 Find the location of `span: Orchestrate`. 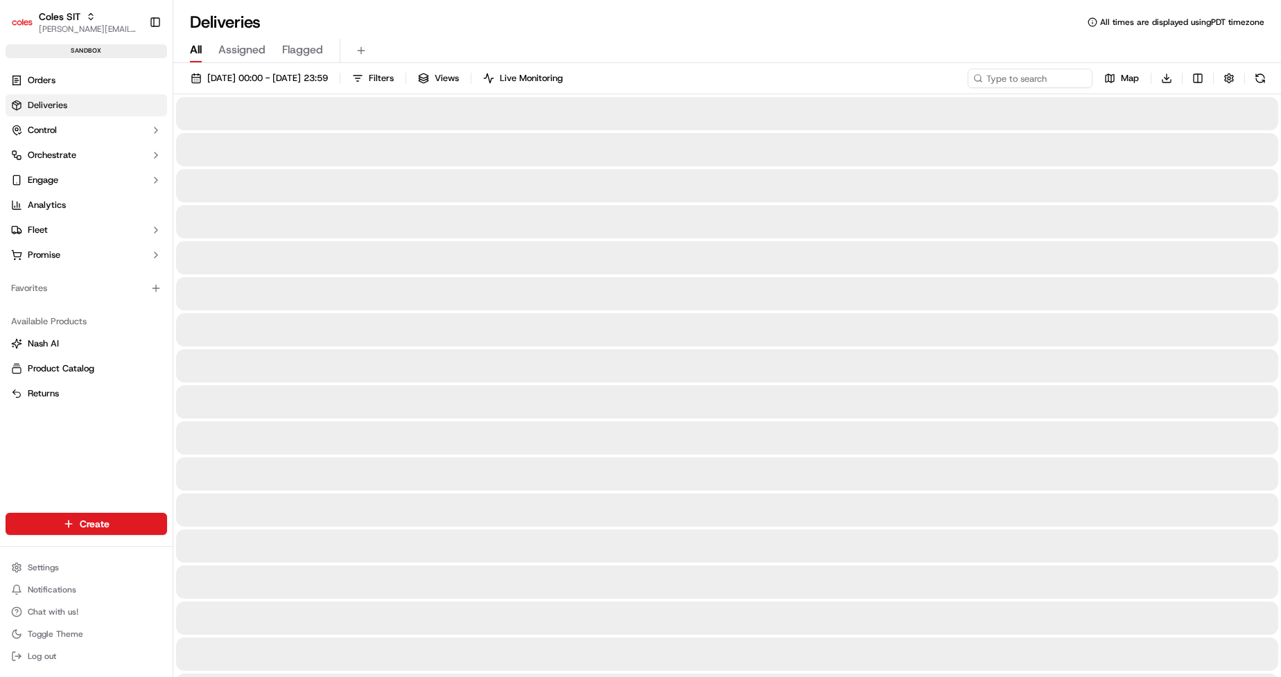

span: Orchestrate is located at coordinates (52, 155).